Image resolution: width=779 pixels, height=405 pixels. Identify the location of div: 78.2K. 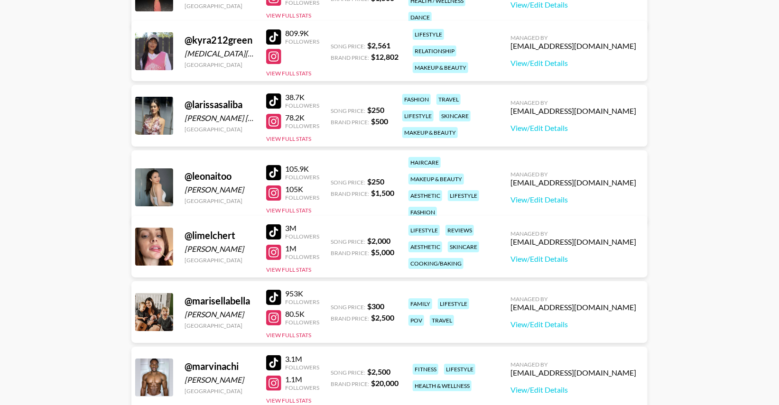
(302, 118).